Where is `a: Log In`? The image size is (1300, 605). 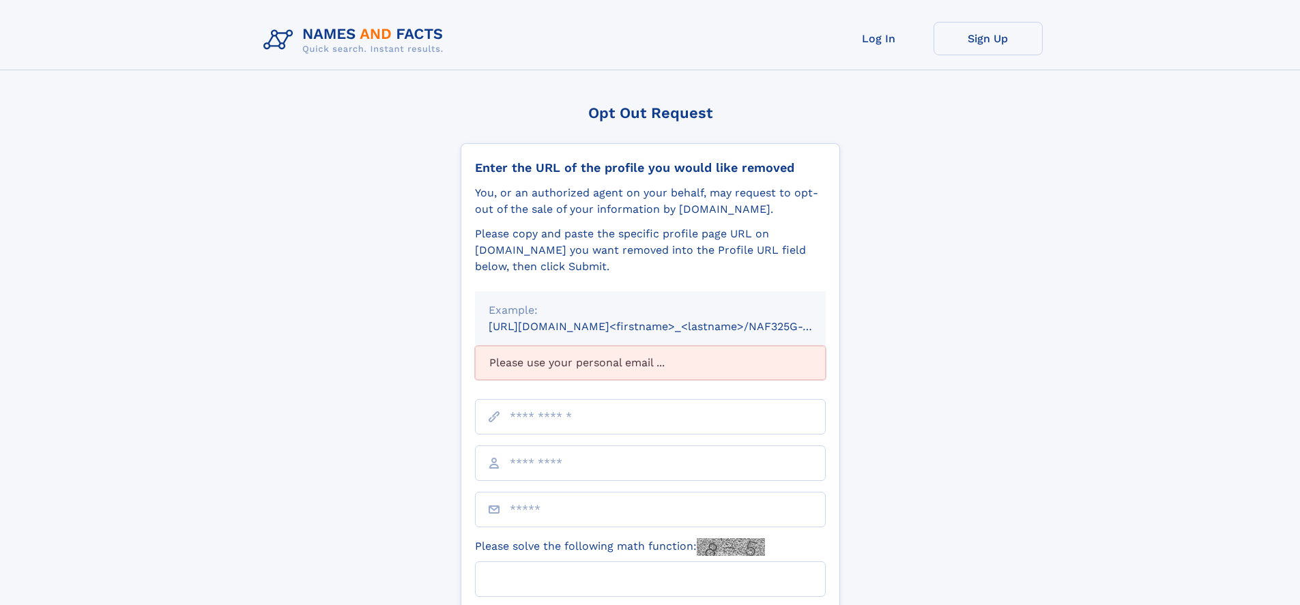 a: Log In is located at coordinates (879, 38).